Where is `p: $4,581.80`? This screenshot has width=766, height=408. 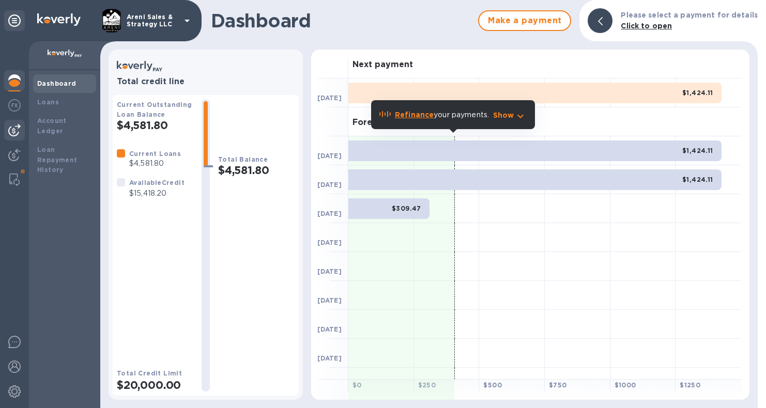
p: $4,581.80 is located at coordinates (155, 163).